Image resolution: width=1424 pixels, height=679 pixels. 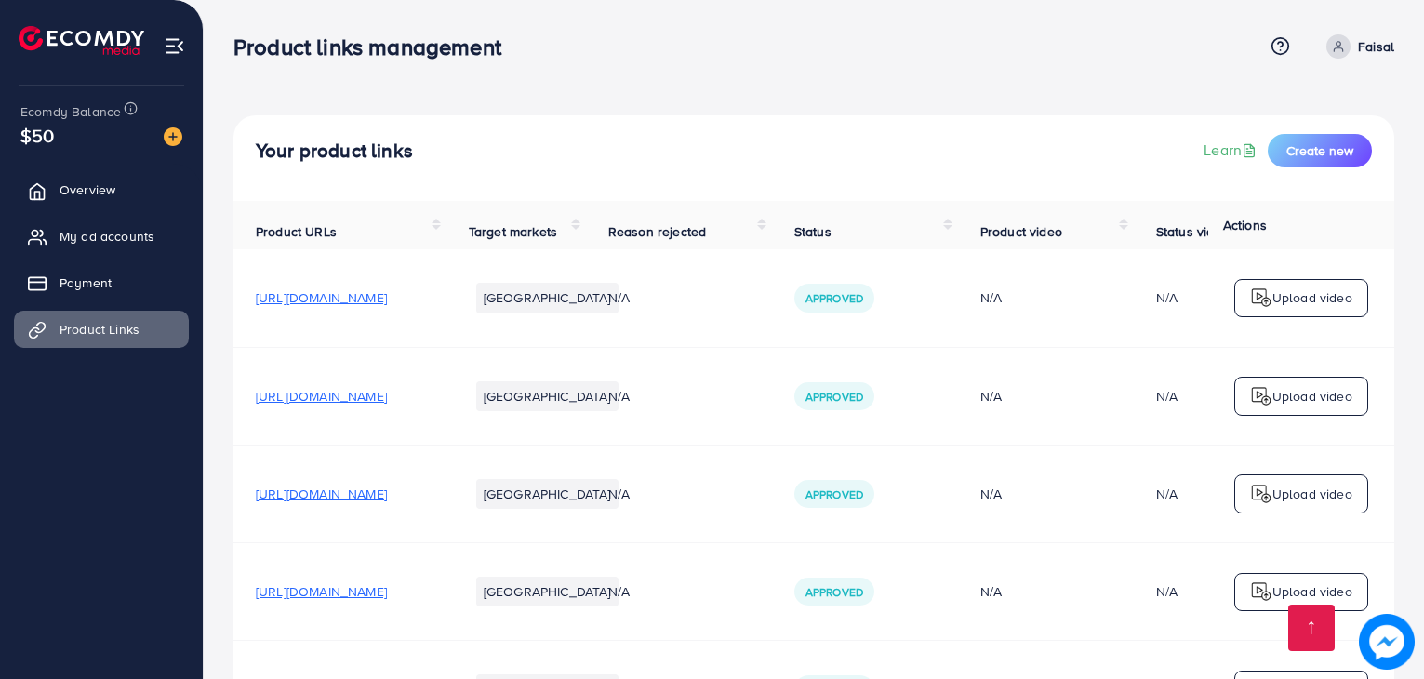 I want to click on span: Overview, so click(x=87, y=190).